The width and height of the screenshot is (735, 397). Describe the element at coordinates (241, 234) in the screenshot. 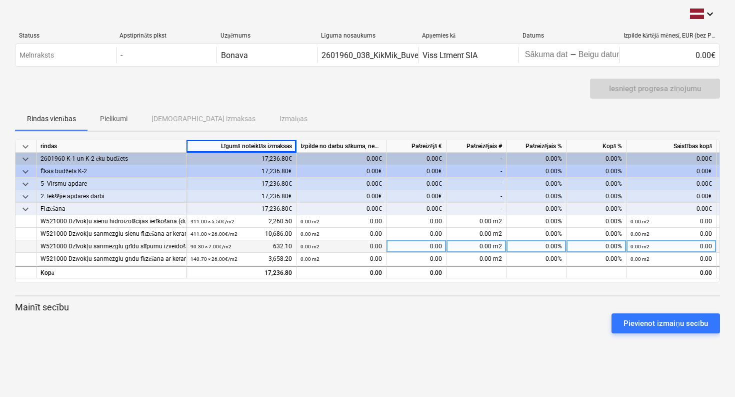

I see `div: 10,686.00` at that location.